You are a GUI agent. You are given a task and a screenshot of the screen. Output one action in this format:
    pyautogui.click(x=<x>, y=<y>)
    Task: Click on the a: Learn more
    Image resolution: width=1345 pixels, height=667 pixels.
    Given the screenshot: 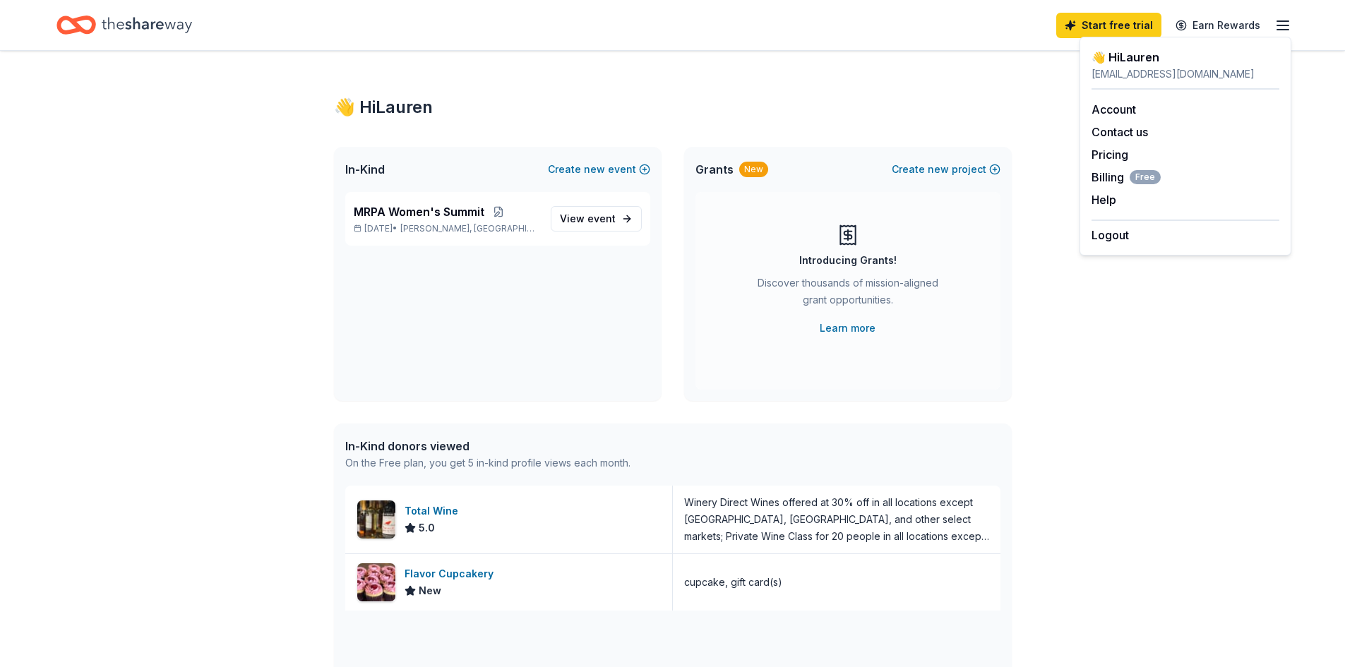 What is the action you would take?
    pyautogui.click(x=847, y=328)
    